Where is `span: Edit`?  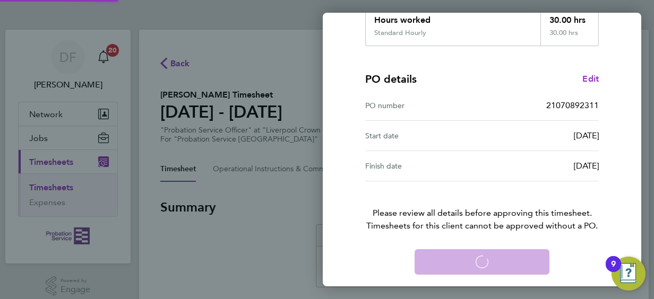 span: Edit is located at coordinates (590, 79).